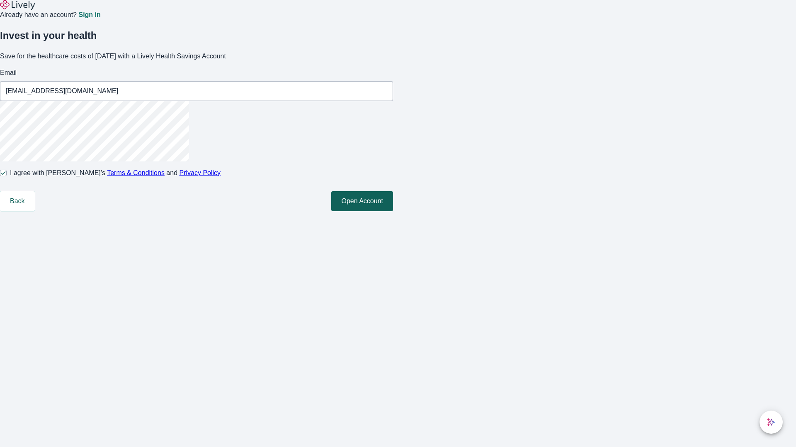  Describe the element at coordinates (771, 423) in the screenshot. I see `svg: Lively AI Assistant` at that location.